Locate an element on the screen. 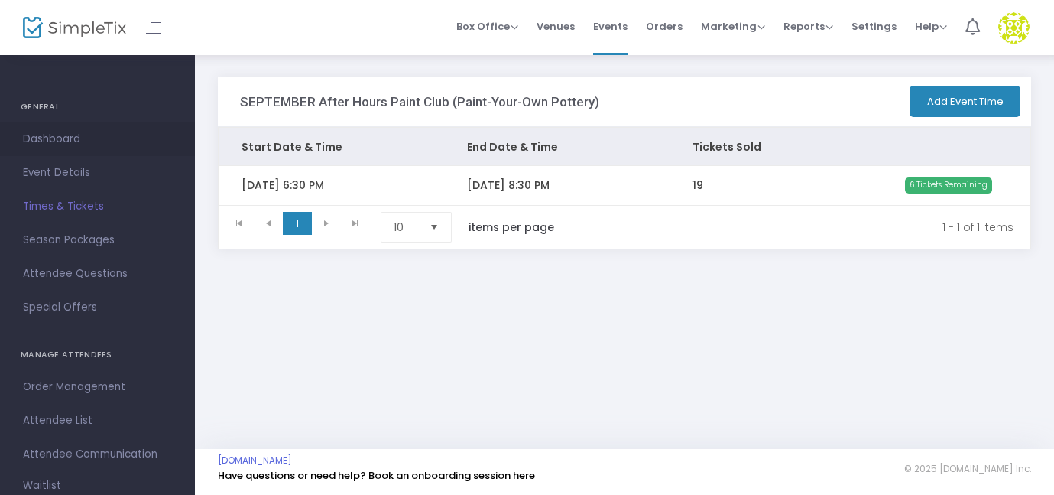 The width and height of the screenshot is (1054, 495). span: Special Offers is located at coordinates (97, 307).